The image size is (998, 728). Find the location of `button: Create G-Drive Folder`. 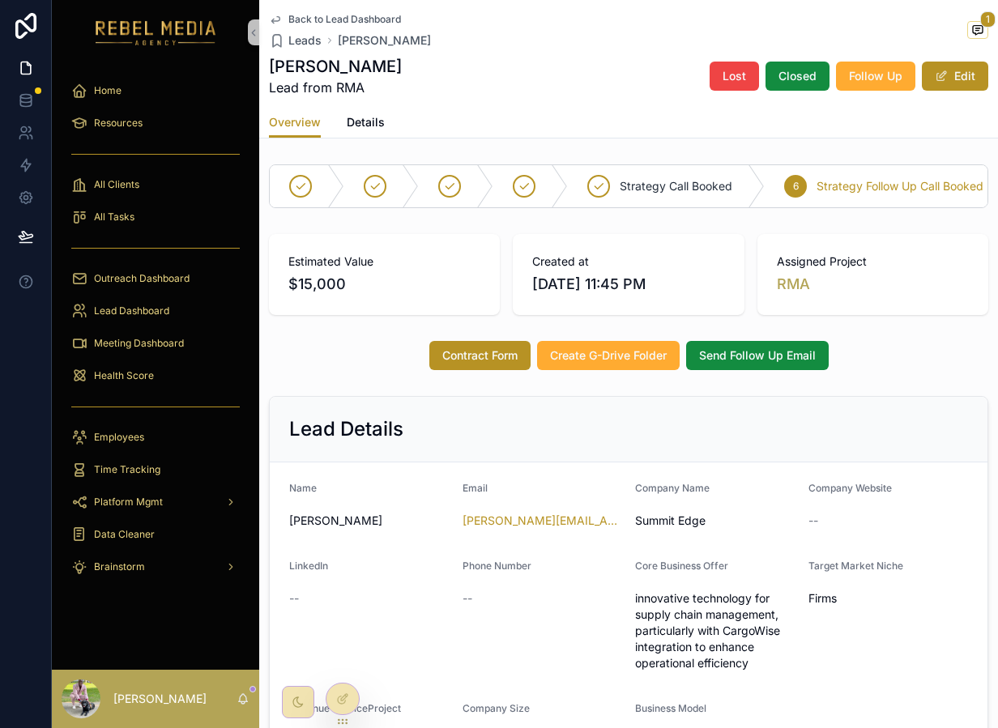

button: Create G-Drive Folder is located at coordinates (608, 355).